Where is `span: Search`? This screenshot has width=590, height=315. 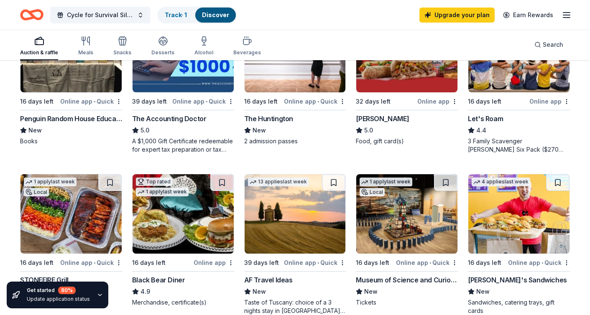 span: Search is located at coordinates (553, 45).